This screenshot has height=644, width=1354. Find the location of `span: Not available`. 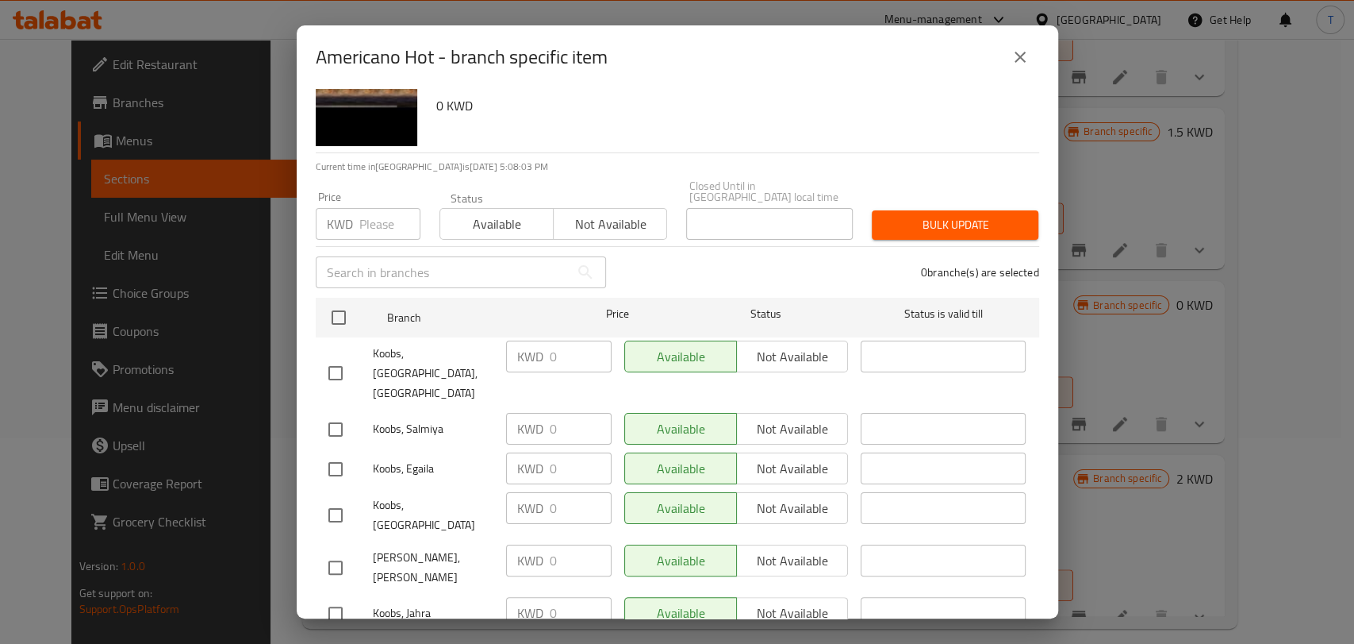

span: Not available is located at coordinates (610, 224).